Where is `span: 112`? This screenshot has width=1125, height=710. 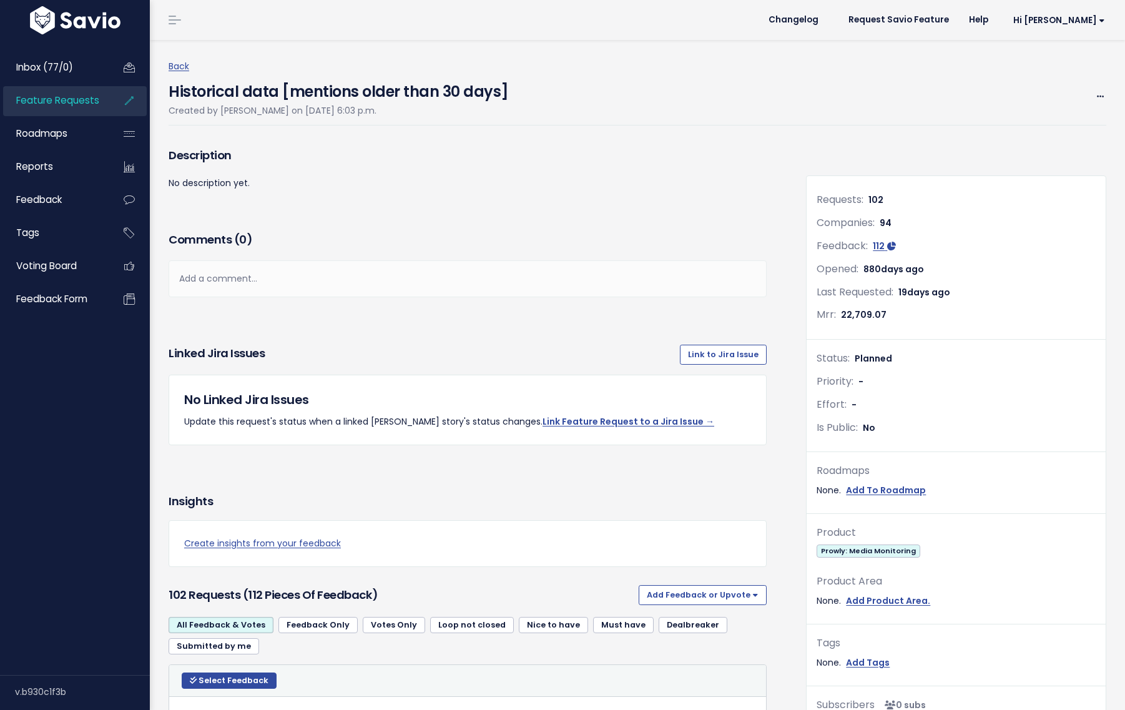
span: 112 is located at coordinates (878, 246).